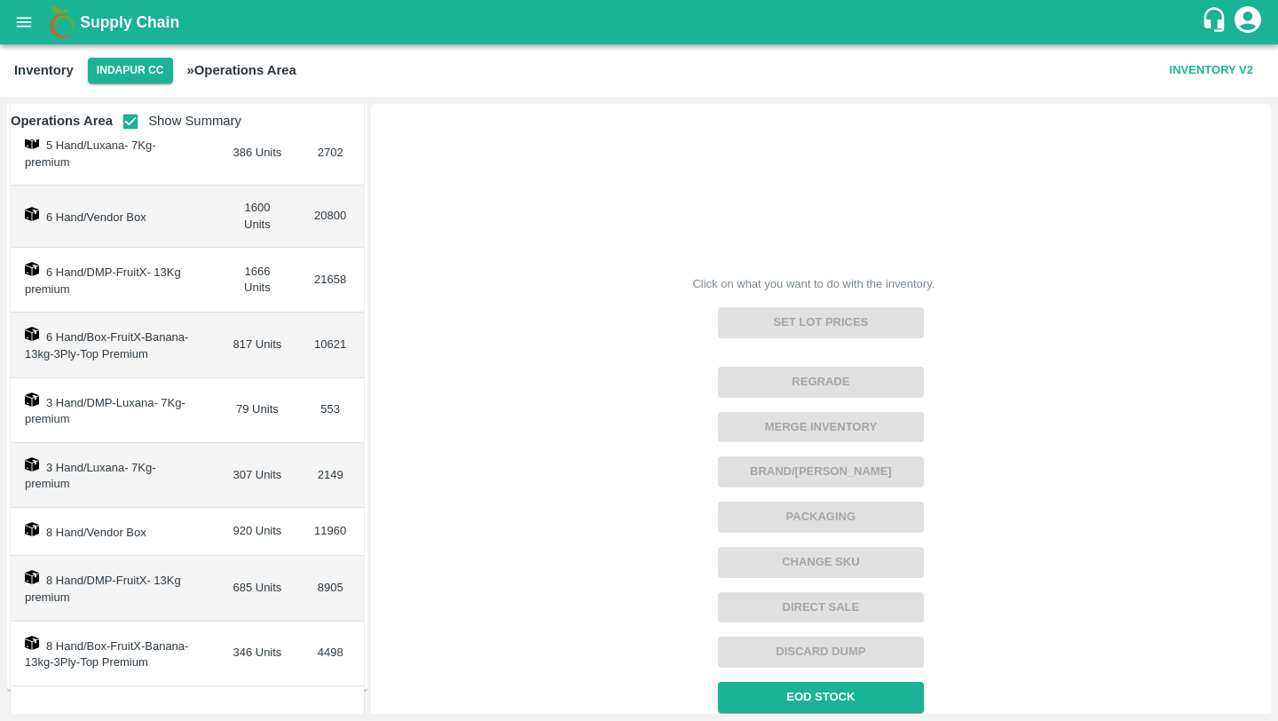 The width and height of the screenshot is (1278, 721). I want to click on td: 817 Units, so click(257, 344).